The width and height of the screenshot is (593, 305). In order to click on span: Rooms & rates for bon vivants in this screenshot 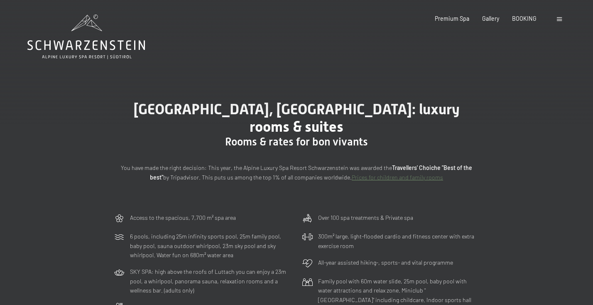, I will do `click(297, 142)`.